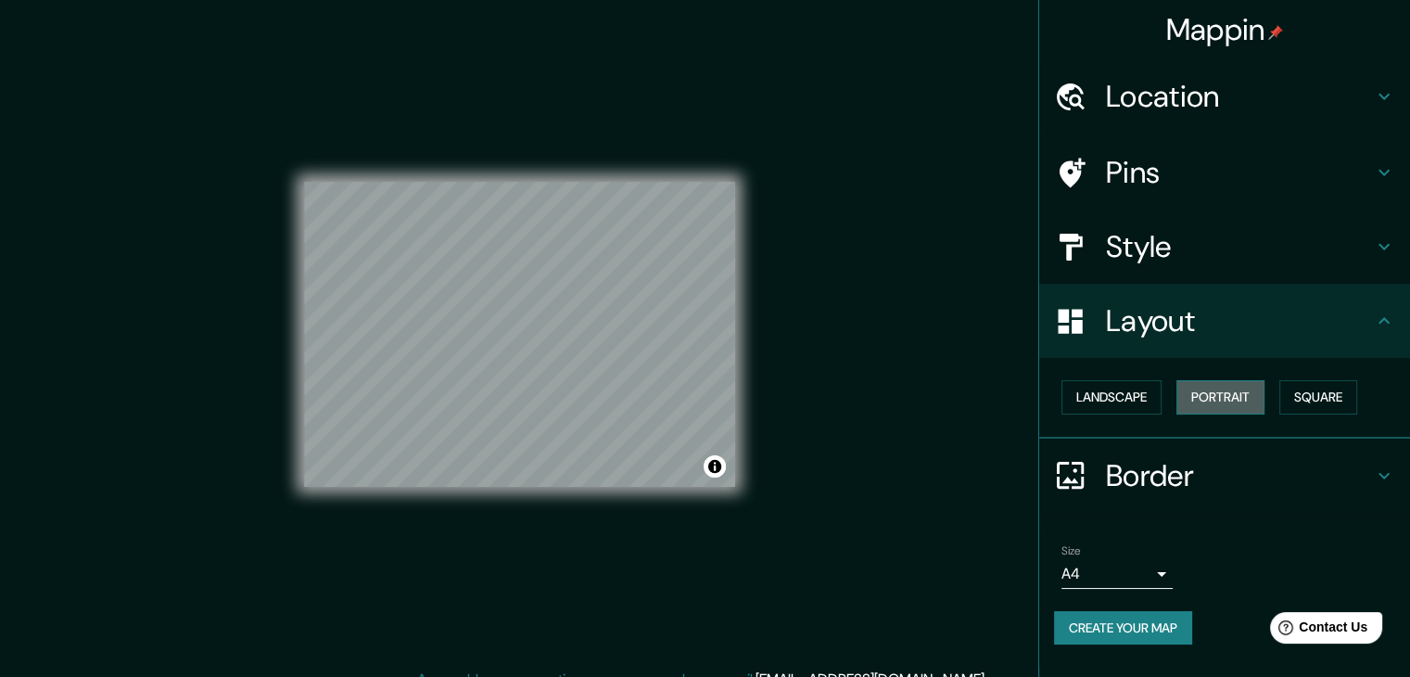 The image size is (1410, 677). What do you see at coordinates (715, 466) in the screenshot?
I see `button: Toggle attribution` at bounding box center [715, 466].